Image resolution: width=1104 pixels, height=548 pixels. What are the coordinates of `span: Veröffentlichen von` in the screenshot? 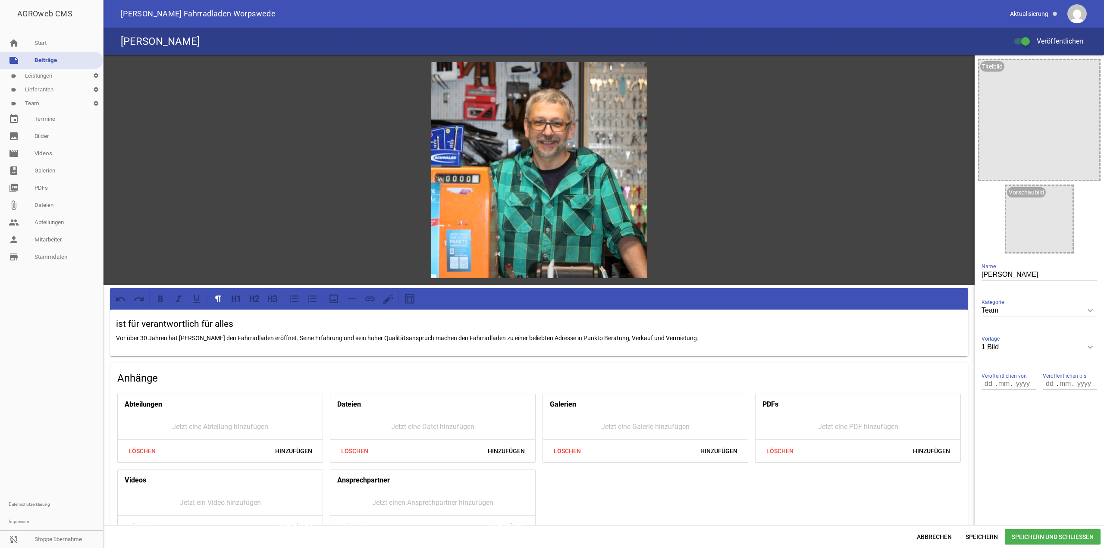 It's located at (1004, 376).